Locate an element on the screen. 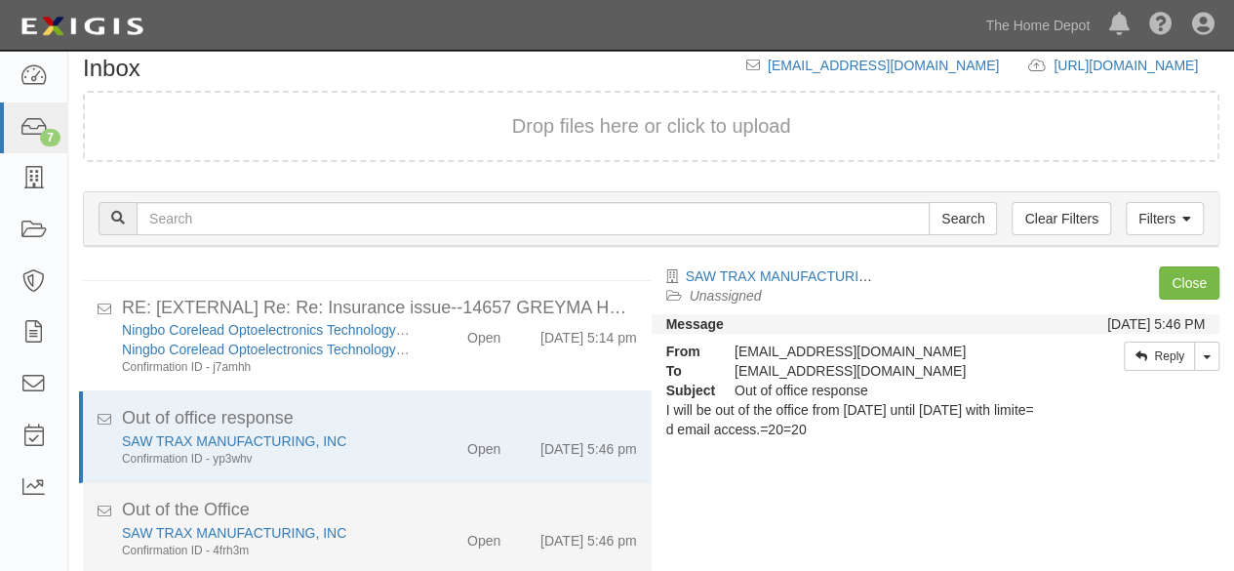 Image resolution: width=1234 pixels, height=571 pixels. strong: To is located at coordinates (686, 371).